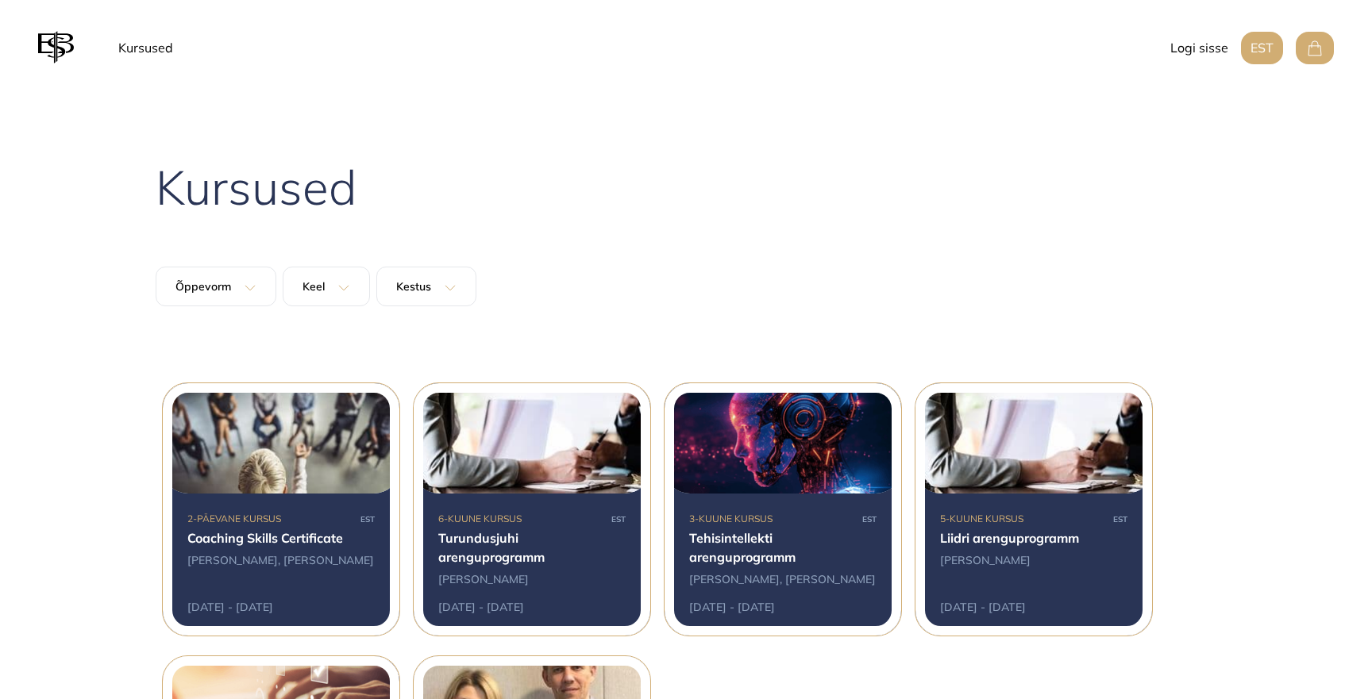 The height and width of the screenshot is (699, 1372). What do you see at coordinates (216, 287) in the screenshot?
I see `button: Õppevorm` at bounding box center [216, 287].